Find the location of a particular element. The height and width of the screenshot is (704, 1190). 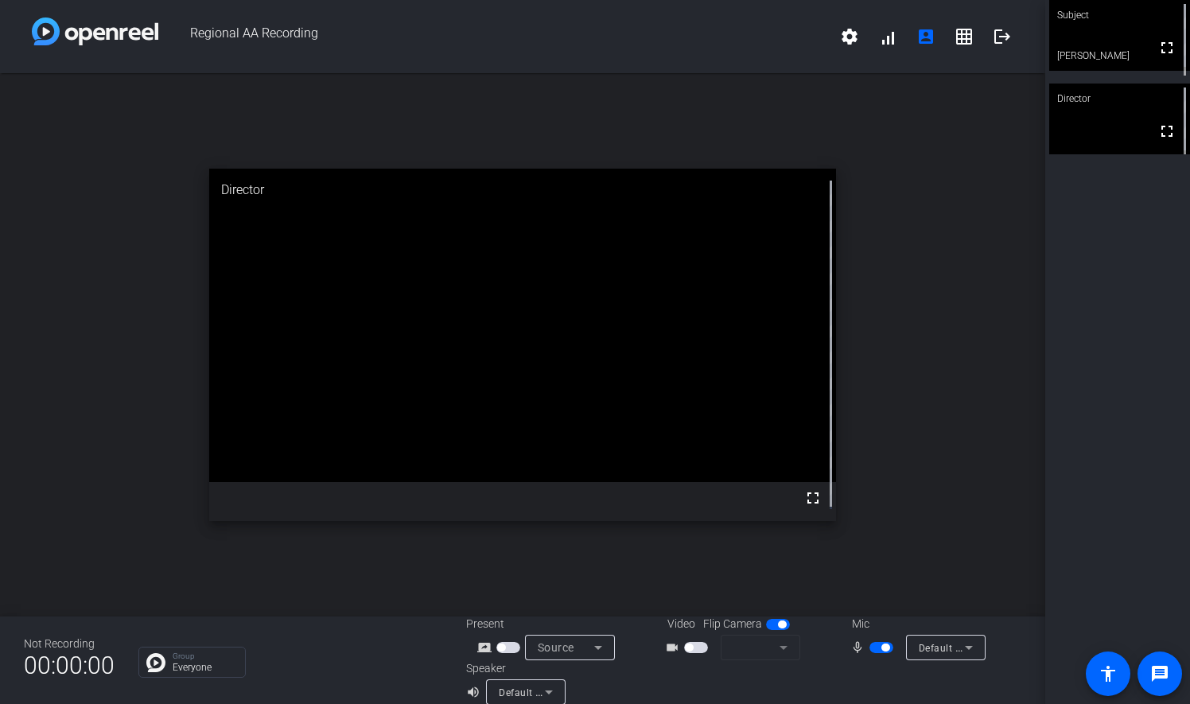

mat-icon: screen_share_outline is located at coordinates (487, 648).